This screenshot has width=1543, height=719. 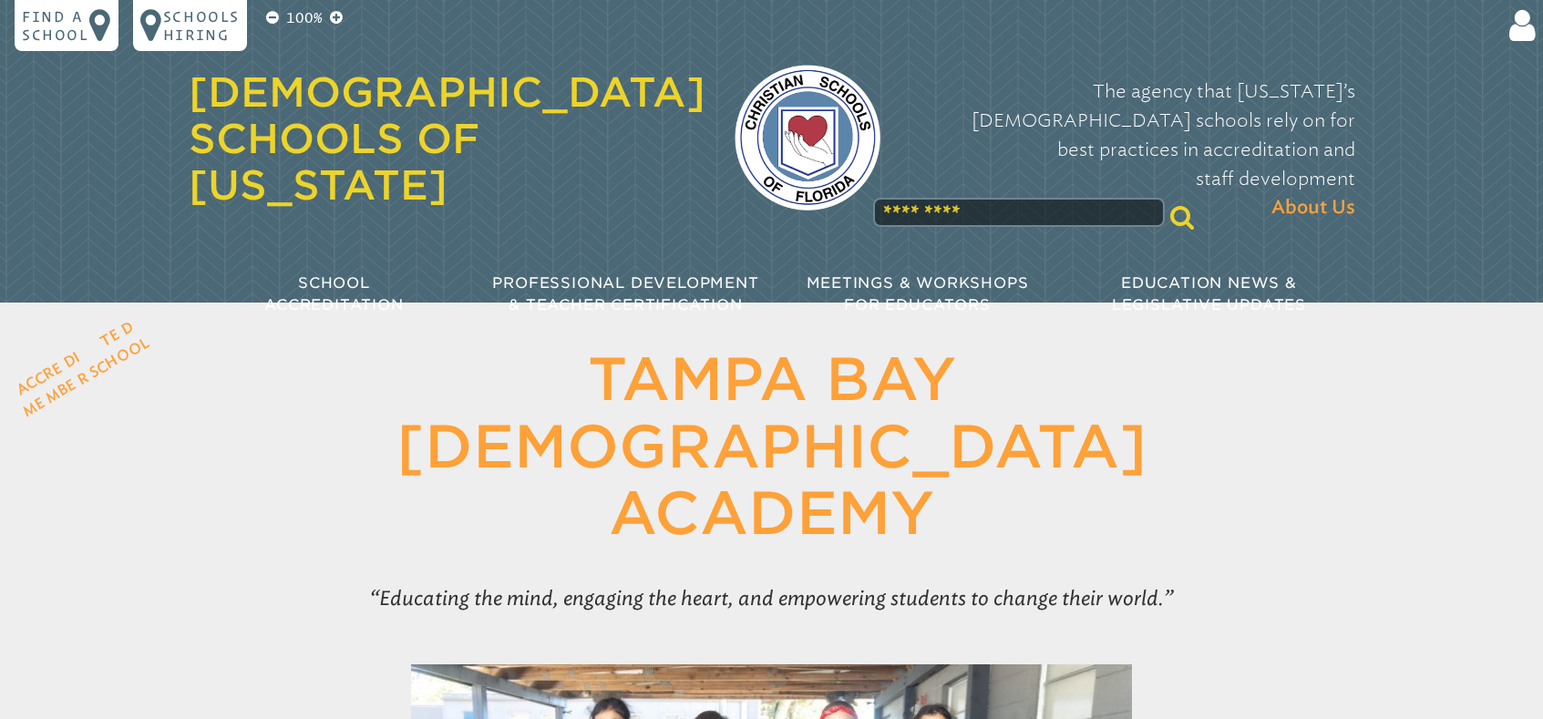 I want to click on span: Education News & Legislative Updates, so click(x=1208, y=293).